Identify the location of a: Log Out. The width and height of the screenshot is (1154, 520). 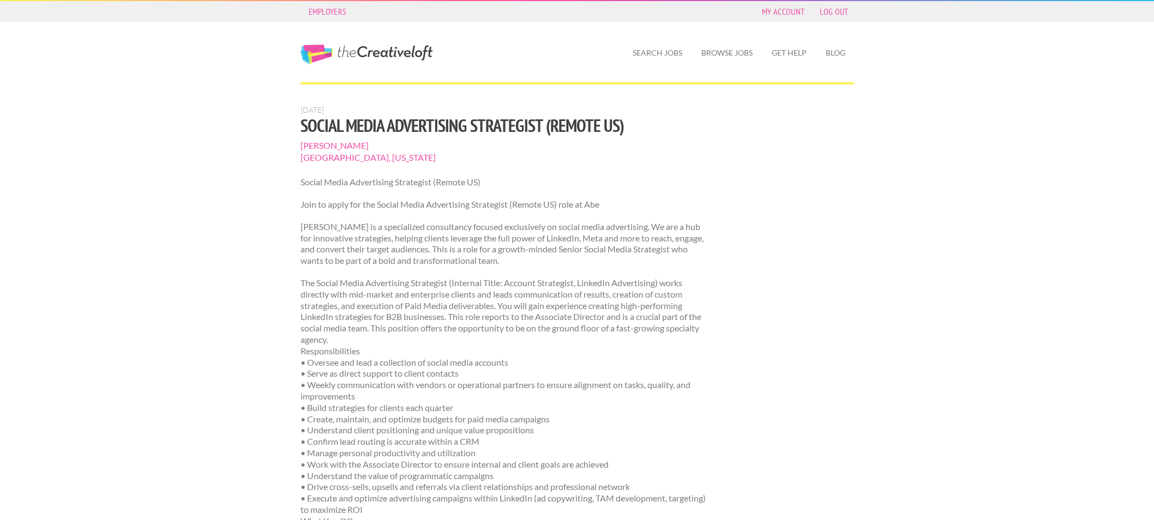
(834, 11).